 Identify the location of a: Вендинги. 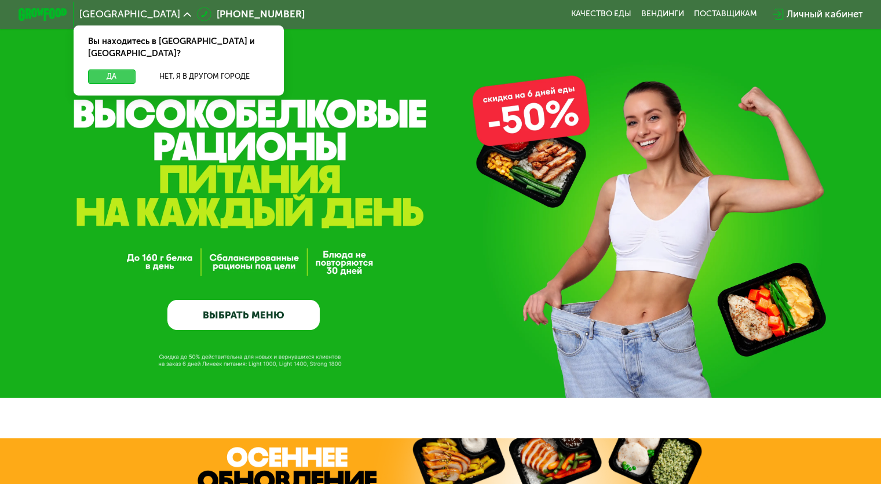
(662, 14).